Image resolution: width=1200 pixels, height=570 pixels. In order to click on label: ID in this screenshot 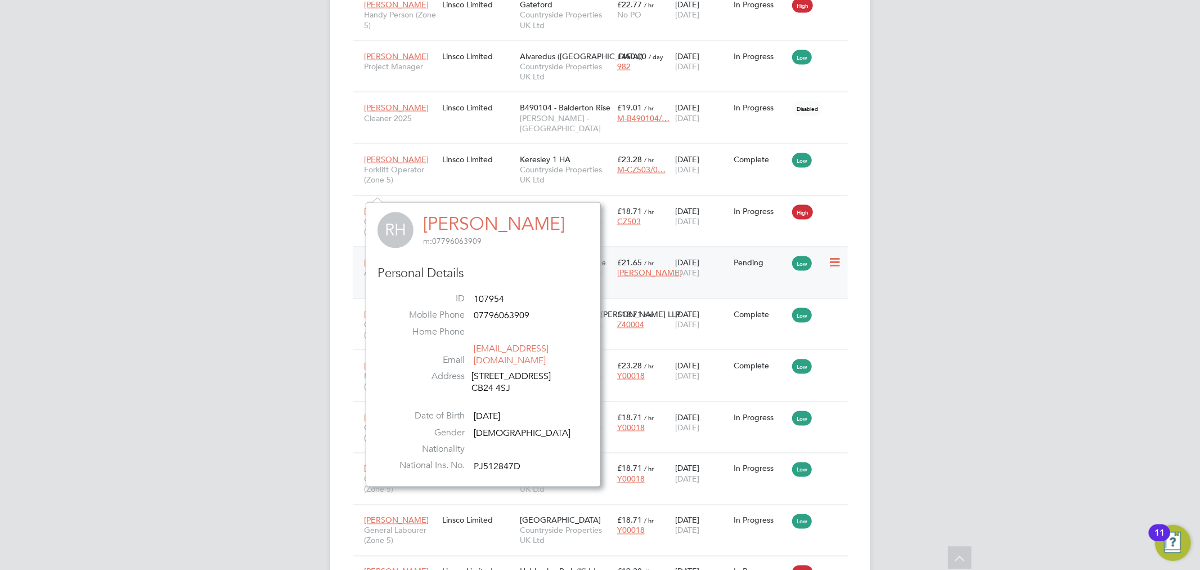, I will do `click(425, 298)`.